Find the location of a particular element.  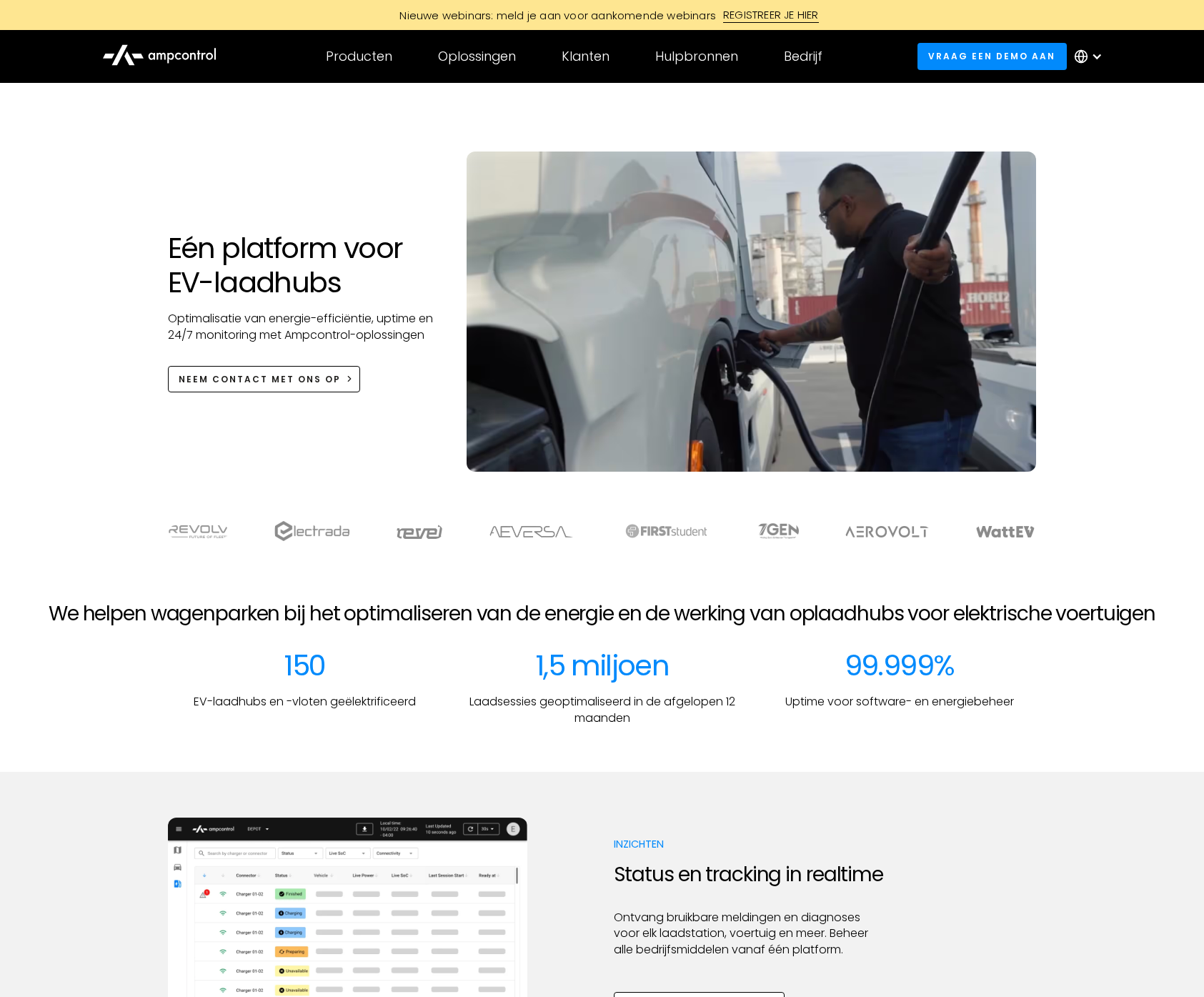

div: 150 is located at coordinates (304, 665).